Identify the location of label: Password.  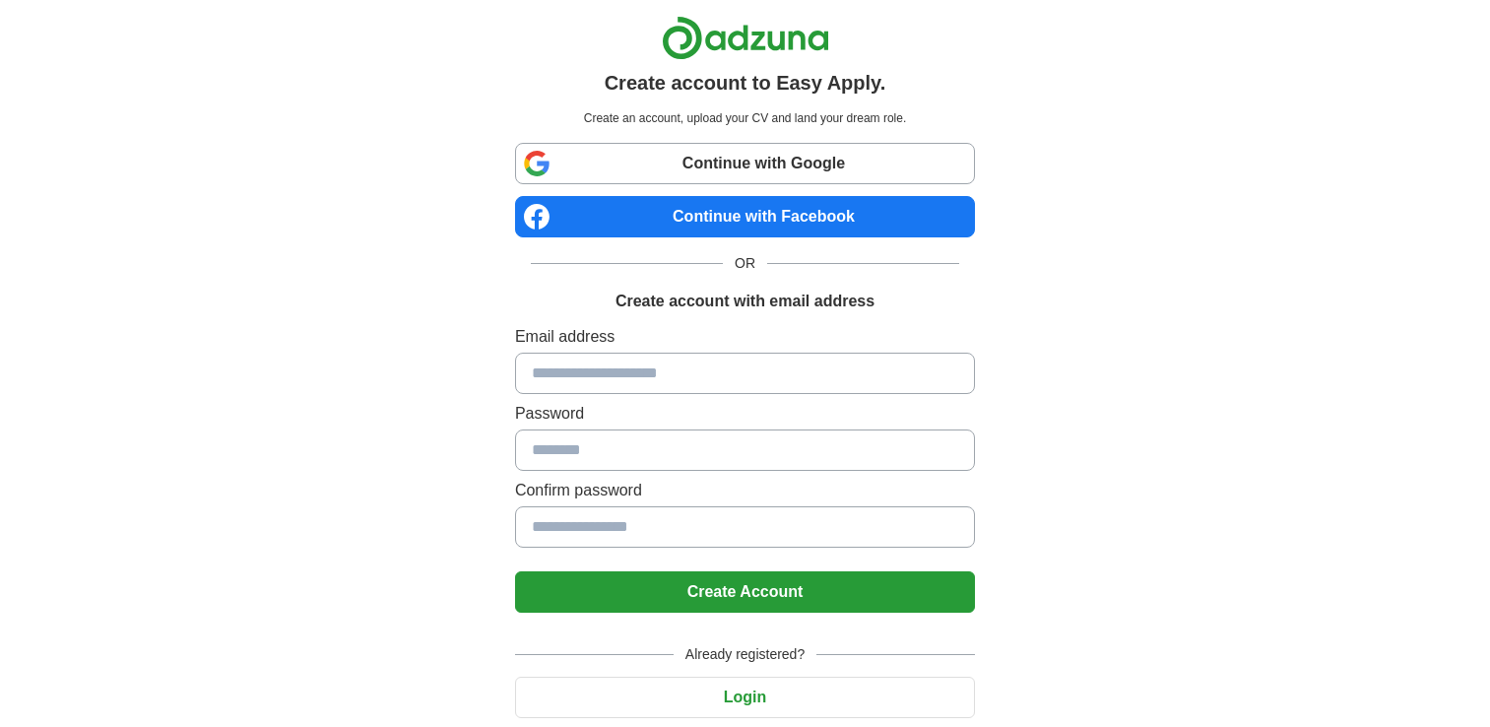
(745, 414).